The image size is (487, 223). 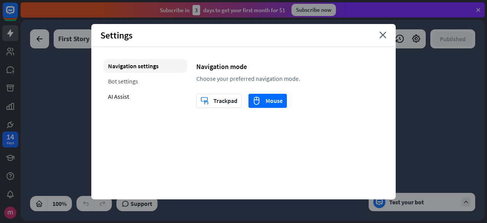 I want to click on div: Subscribe now, so click(x=314, y=10).